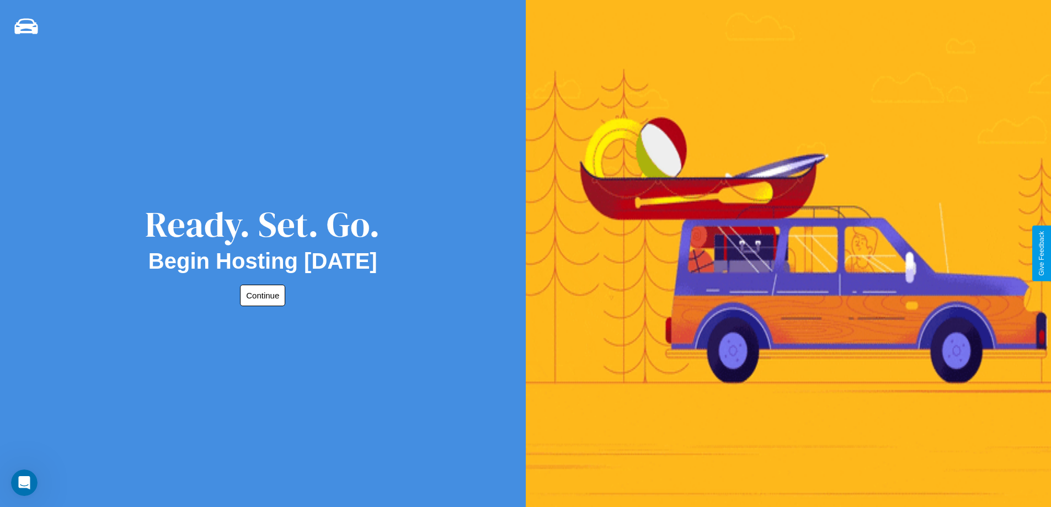 The width and height of the screenshot is (1051, 507). What do you see at coordinates (263, 224) in the screenshot?
I see `div: Ready. Set. Go.` at bounding box center [263, 224].